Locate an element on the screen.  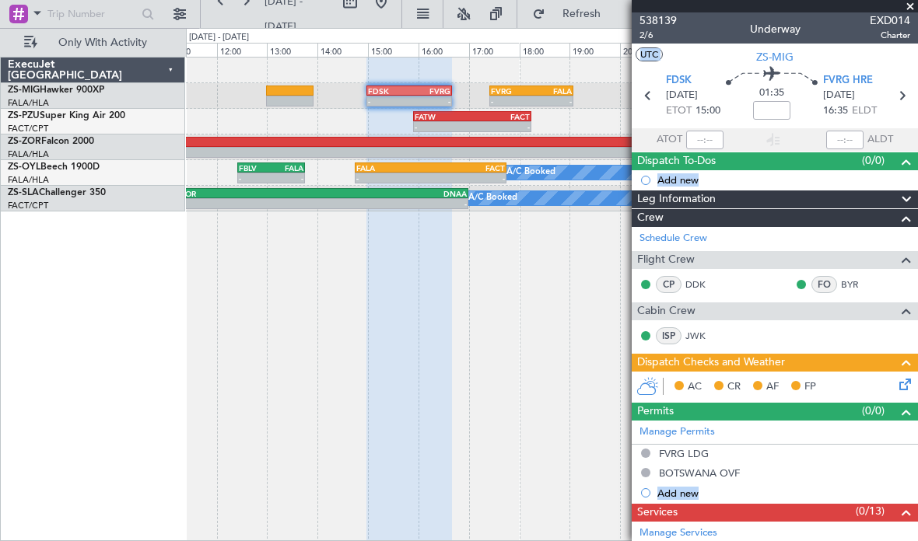
div: 20:00 is located at coordinates (645, 50).